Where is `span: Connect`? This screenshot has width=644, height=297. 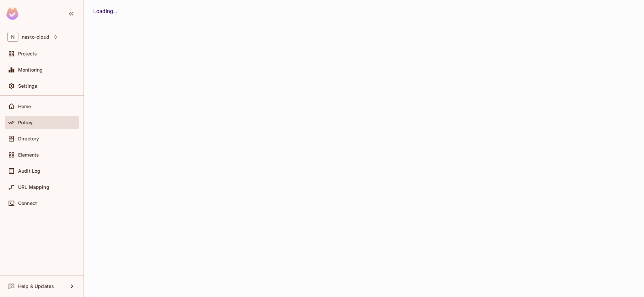
span: Connect is located at coordinates (28, 203).